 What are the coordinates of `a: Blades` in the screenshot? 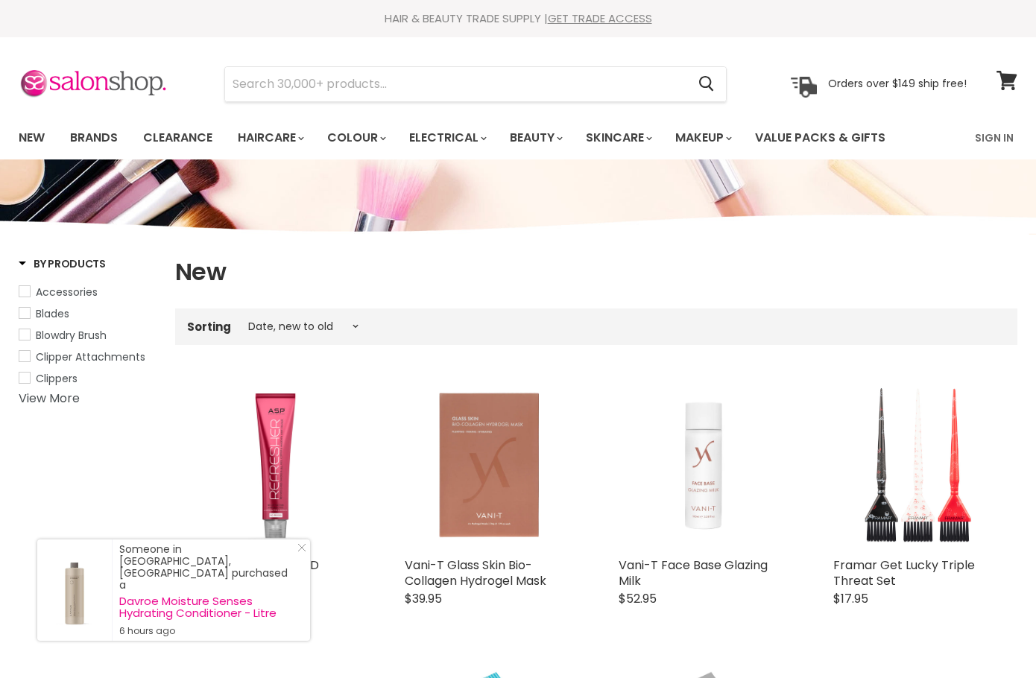 It's located at (87, 314).